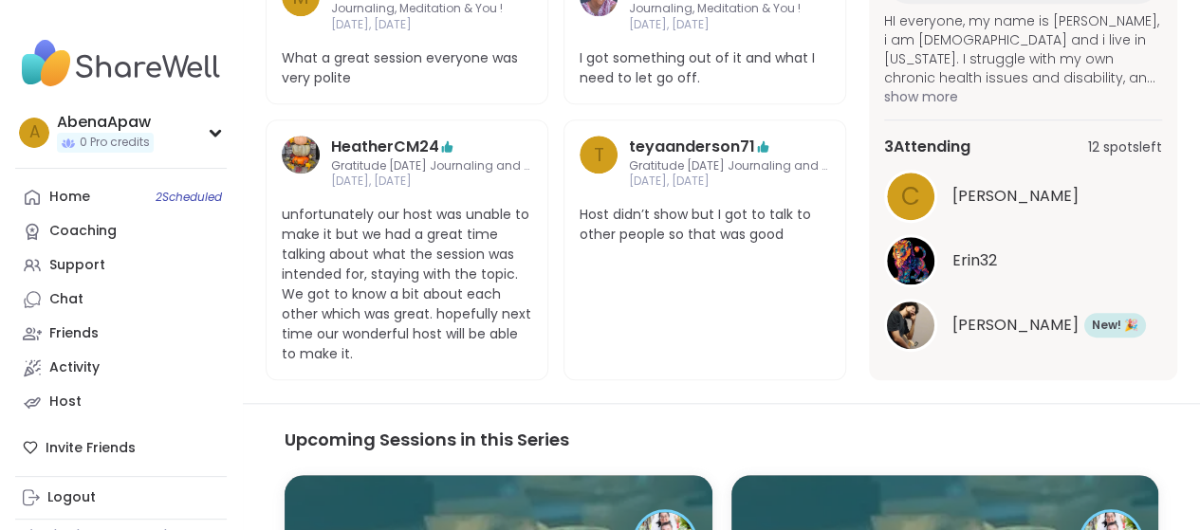  Describe the element at coordinates (1022, 97) in the screenshot. I see `span: show more` at that location.